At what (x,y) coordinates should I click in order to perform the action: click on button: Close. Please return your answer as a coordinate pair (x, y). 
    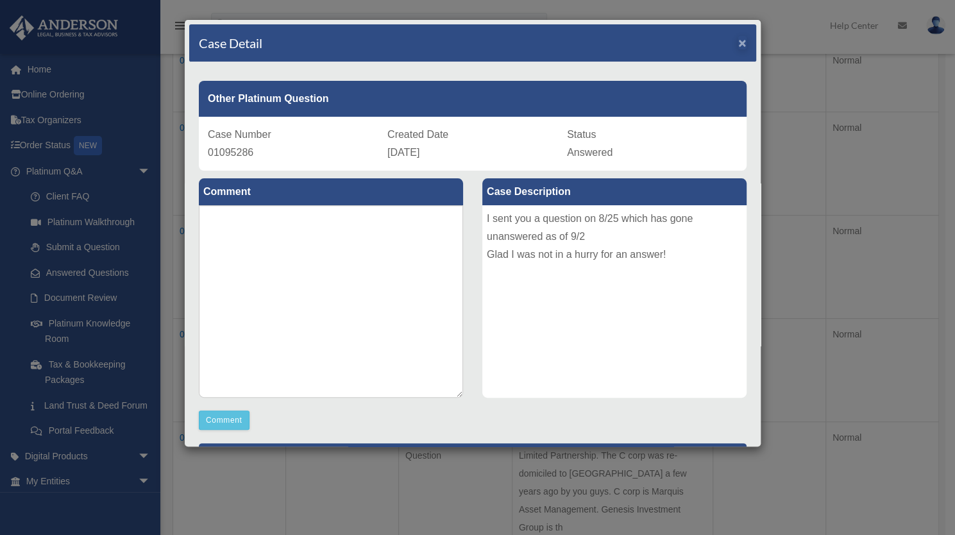
    Looking at the image, I should click on (742, 42).